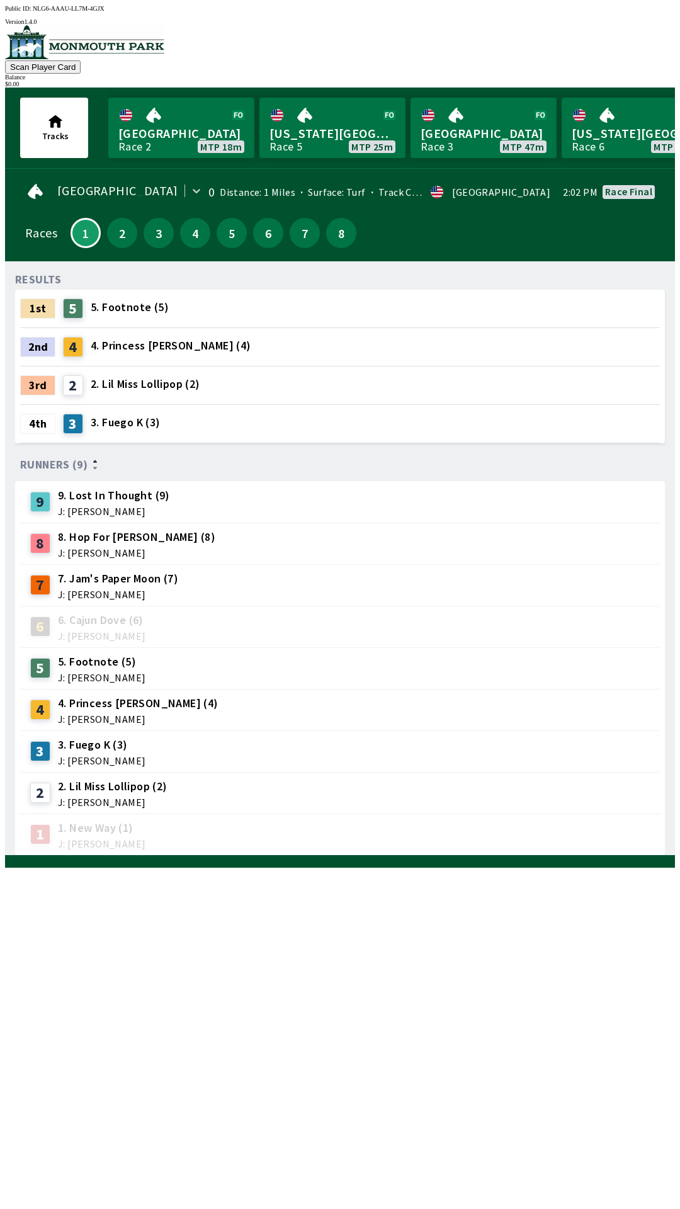 This screenshot has width=680, height=1209. I want to click on div: 6, so click(40, 627).